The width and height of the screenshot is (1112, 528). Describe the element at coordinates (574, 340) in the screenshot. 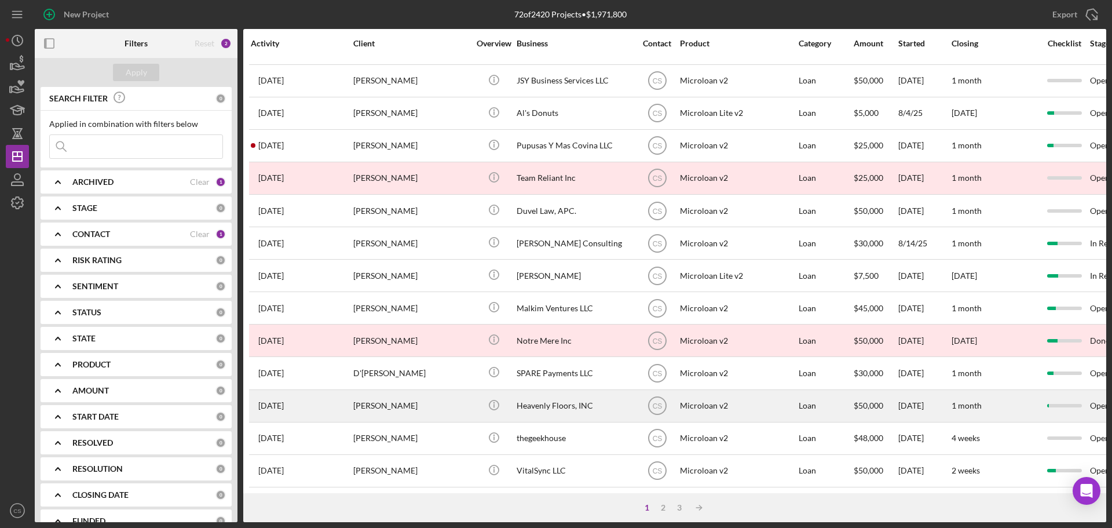

I see `div: Notre Mere Inc` at that location.